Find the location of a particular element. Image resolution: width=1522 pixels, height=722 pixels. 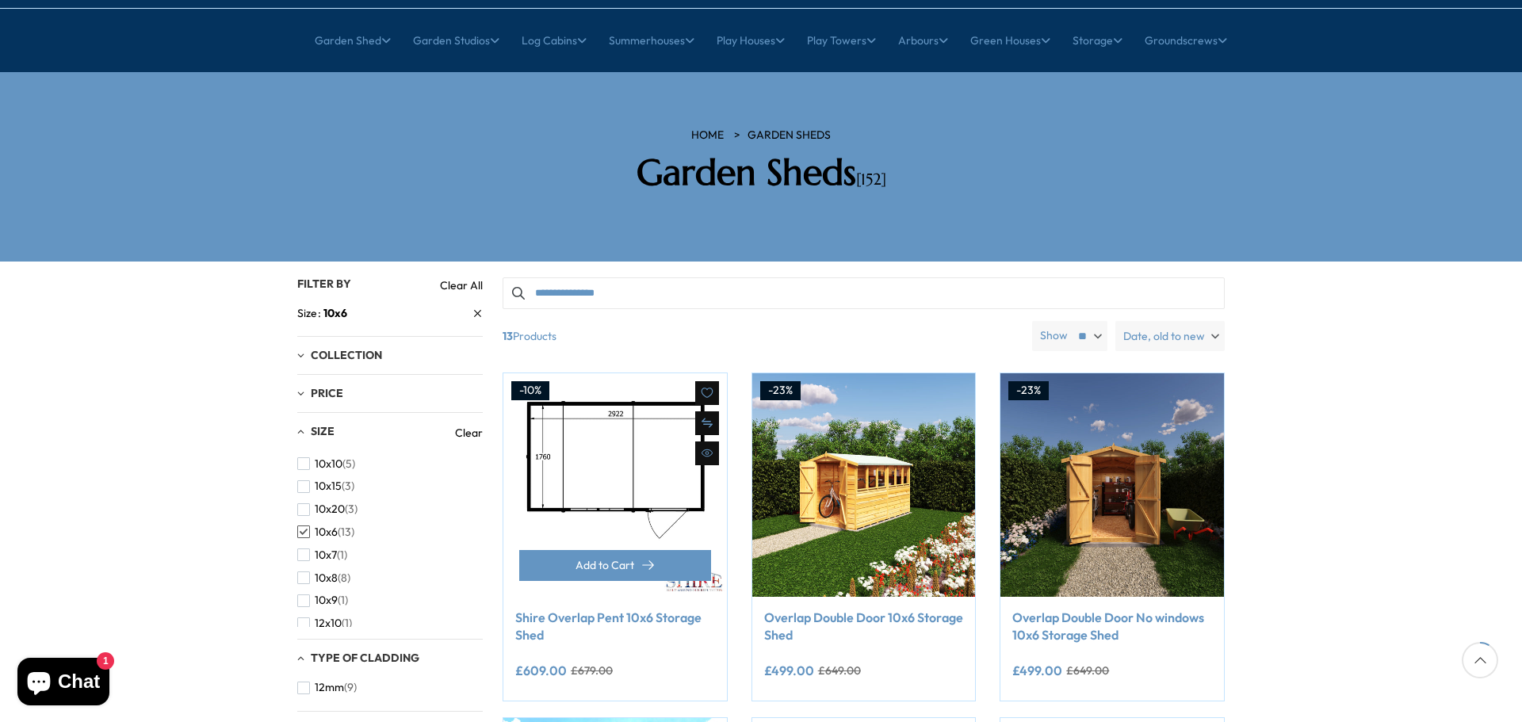

button: 10x20 is located at coordinates (327, 509).